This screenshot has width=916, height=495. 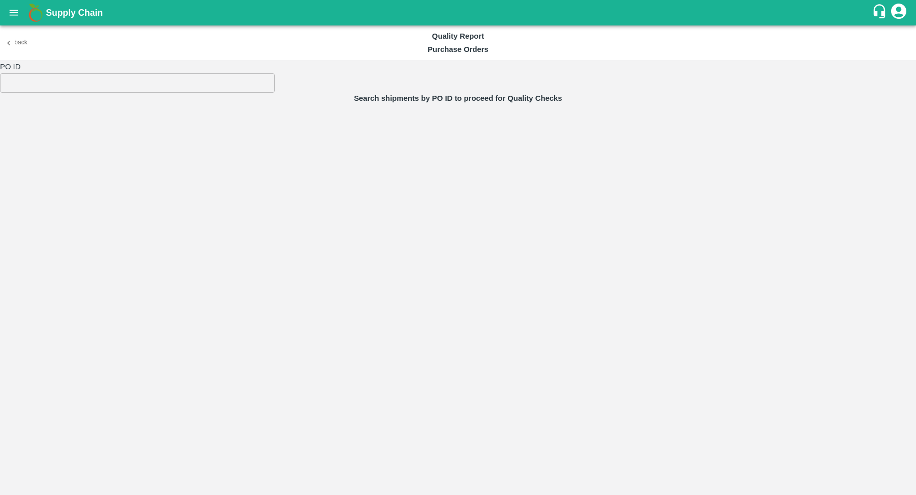 I want to click on h6: Purchase Orders, so click(x=458, y=49).